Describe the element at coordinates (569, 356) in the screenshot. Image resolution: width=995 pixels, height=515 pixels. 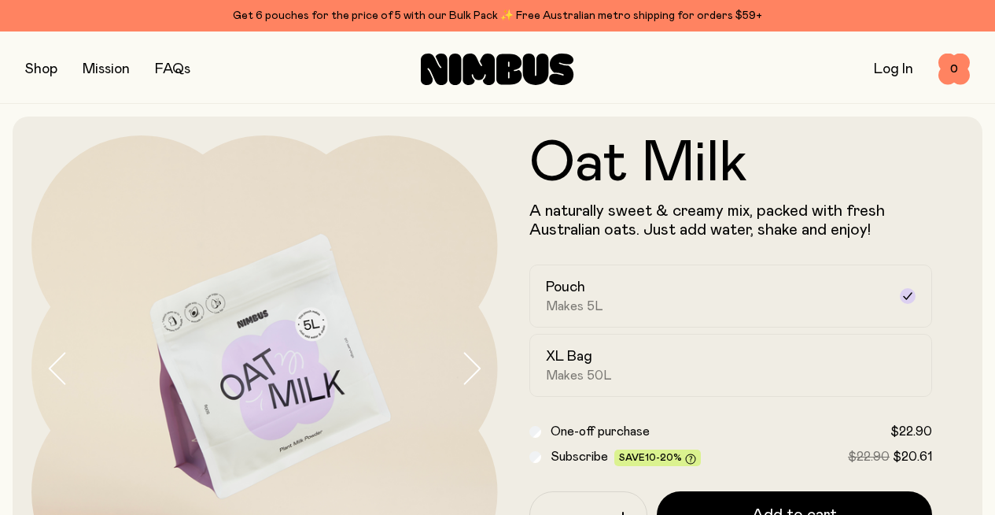
I see `h2: XL Bag` at that location.